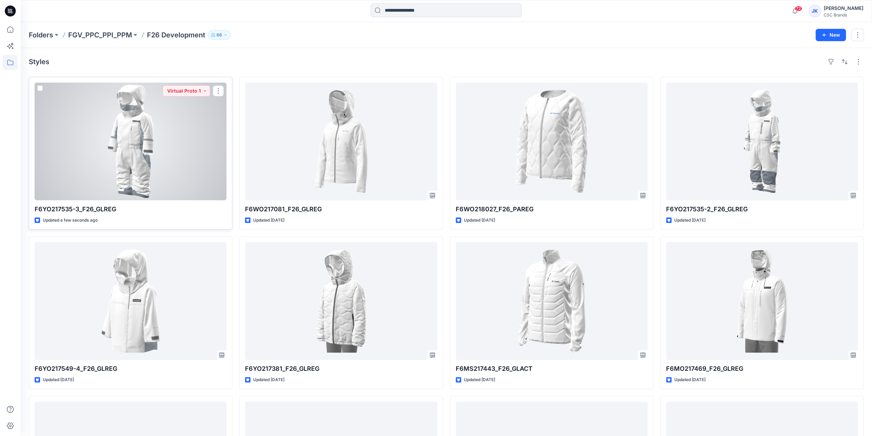  Describe the element at coordinates (219, 35) in the screenshot. I see `p: 66` at that location.